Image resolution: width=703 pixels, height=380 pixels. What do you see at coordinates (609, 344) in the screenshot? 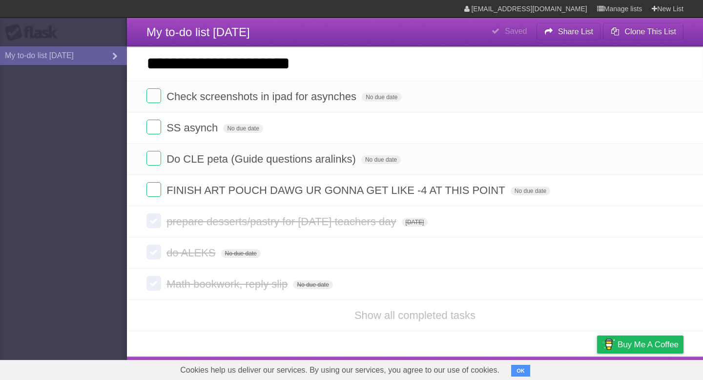
I see `img: Buy me a coffee` at bounding box center [609, 344].